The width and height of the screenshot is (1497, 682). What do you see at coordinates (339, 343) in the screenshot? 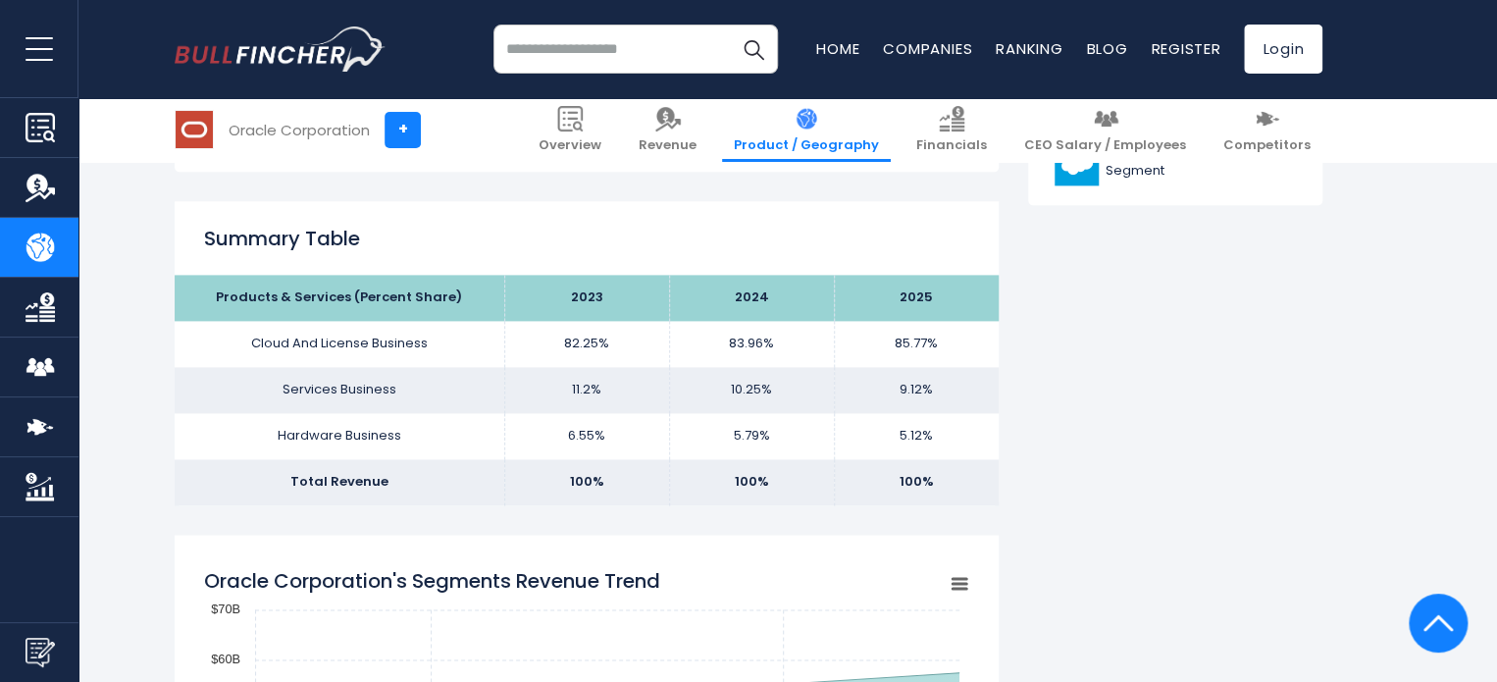
I see `td: Cloud And License Business` at bounding box center [339, 343].